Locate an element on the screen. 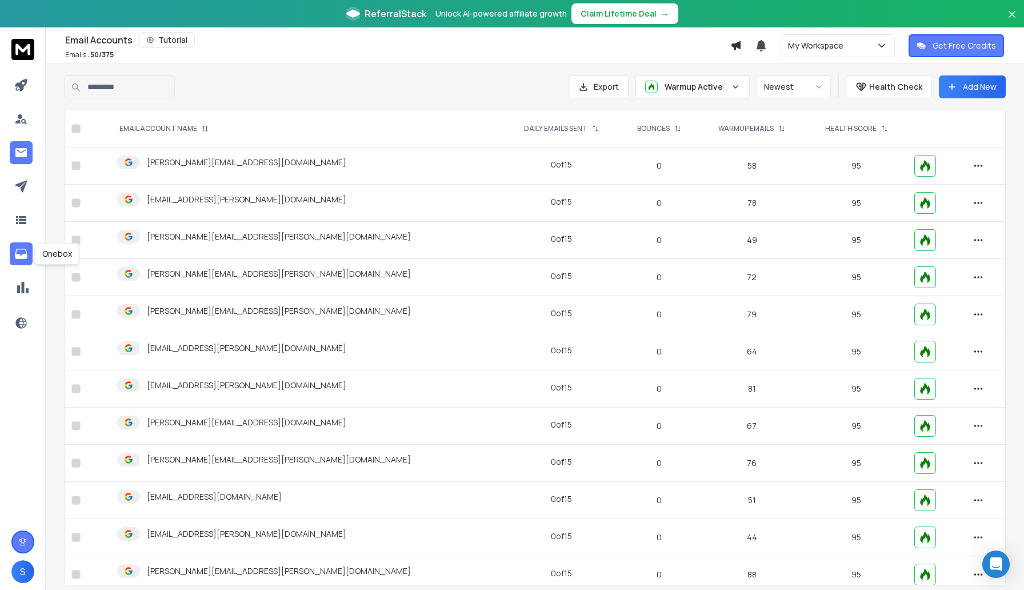 Image resolution: width=1024 pixels, height=590 pixels. button: Tutorial is located at coordinates (167, 40).